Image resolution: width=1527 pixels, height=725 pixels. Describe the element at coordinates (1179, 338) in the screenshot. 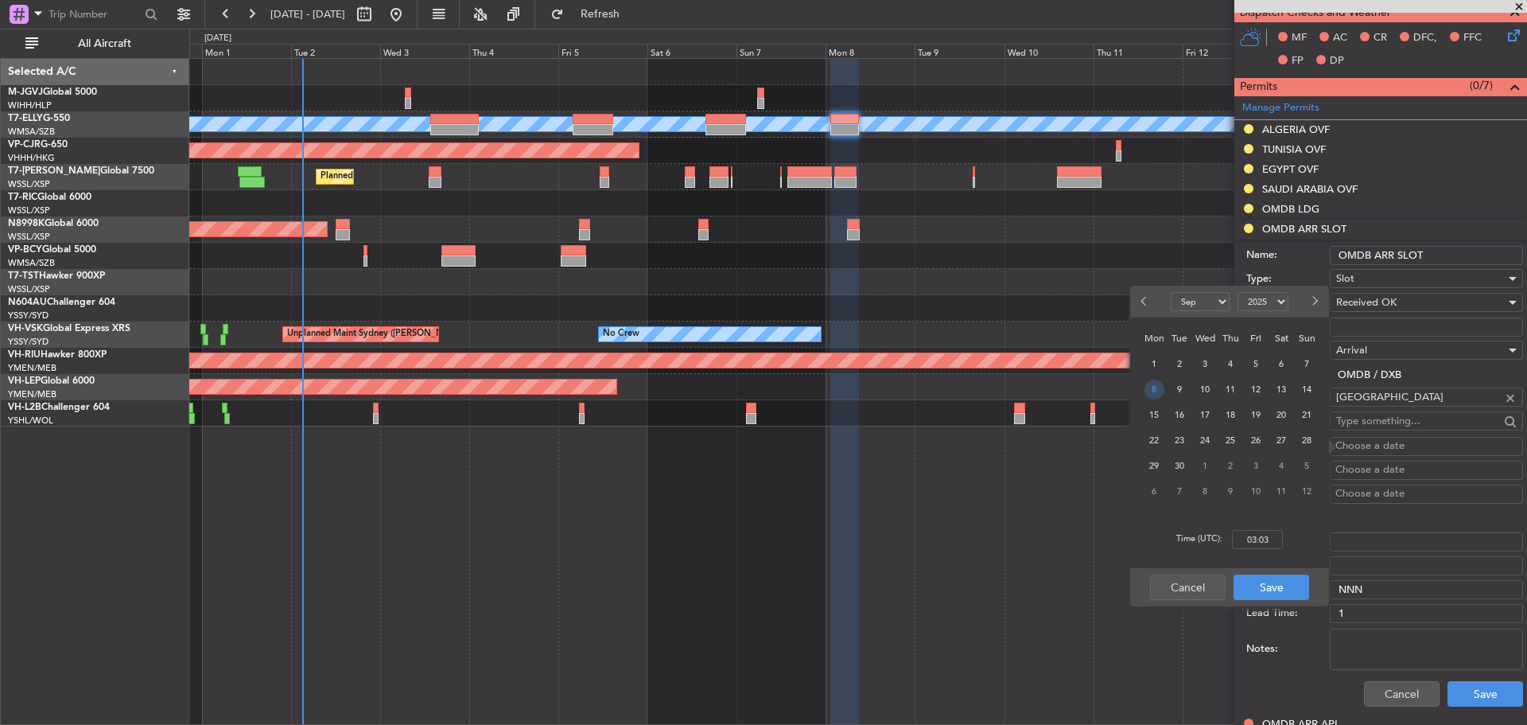

I see `div: Tue` at that location.